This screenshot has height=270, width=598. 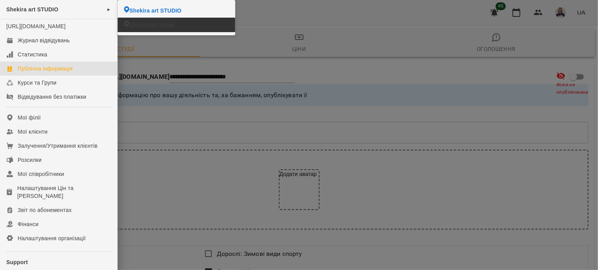 I want to click on div: Мої клієнти, so click(x=33, y=132).